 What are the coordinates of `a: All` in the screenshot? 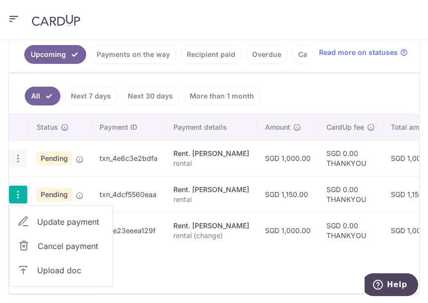 It's located at (43, 96).